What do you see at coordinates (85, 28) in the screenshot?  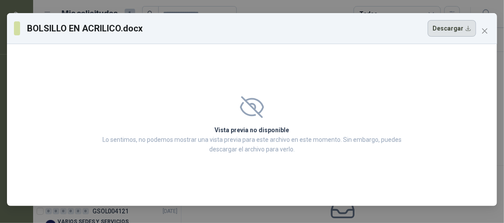 I see `h3: BOLSILLO EN ACRILICO.docx` at bounding box center [85, 28].